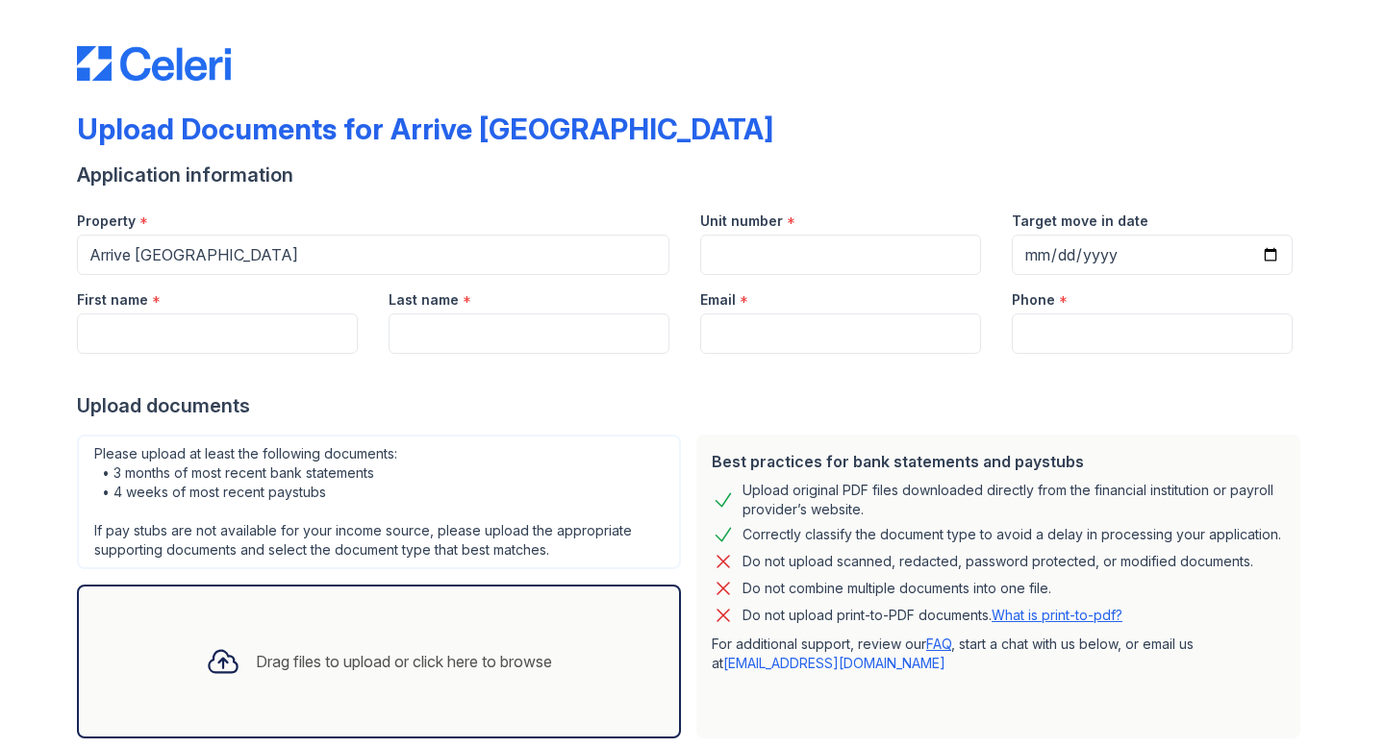 The width and height of the screenshot is (1385, 748). What do you see at coordinates (154, 63) in the screenshot?
I see `img: CE_Logo_Blue-a8612792a0a2168367f1c8372b55b34899dd931a85d93a1a3d3e32e68fde9ad4.png` at bounding box center [154, 63].